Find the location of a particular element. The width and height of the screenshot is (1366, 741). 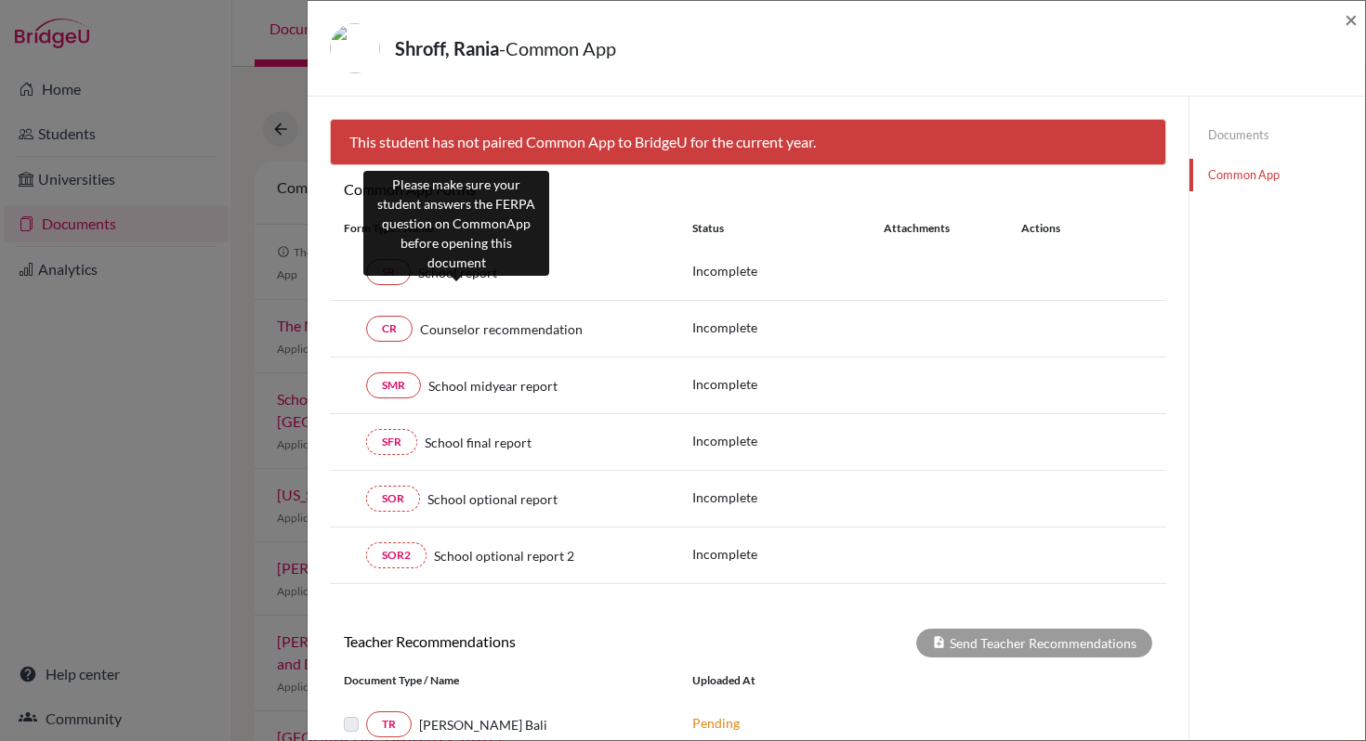

div: Form Type / Name is located at coordinates (504, 229).